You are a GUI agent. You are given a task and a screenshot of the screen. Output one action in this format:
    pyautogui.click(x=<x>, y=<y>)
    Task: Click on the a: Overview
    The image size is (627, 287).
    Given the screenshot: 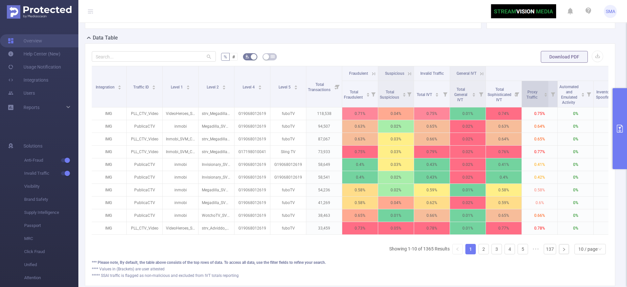 What is the action you would take?
    pyautogui.click(x=25, y=41)
    